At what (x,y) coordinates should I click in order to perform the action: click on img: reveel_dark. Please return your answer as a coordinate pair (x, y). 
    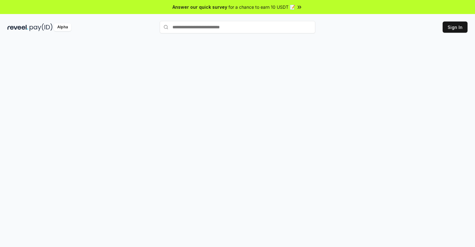
    Looking at the image, I should click on (18, 27).